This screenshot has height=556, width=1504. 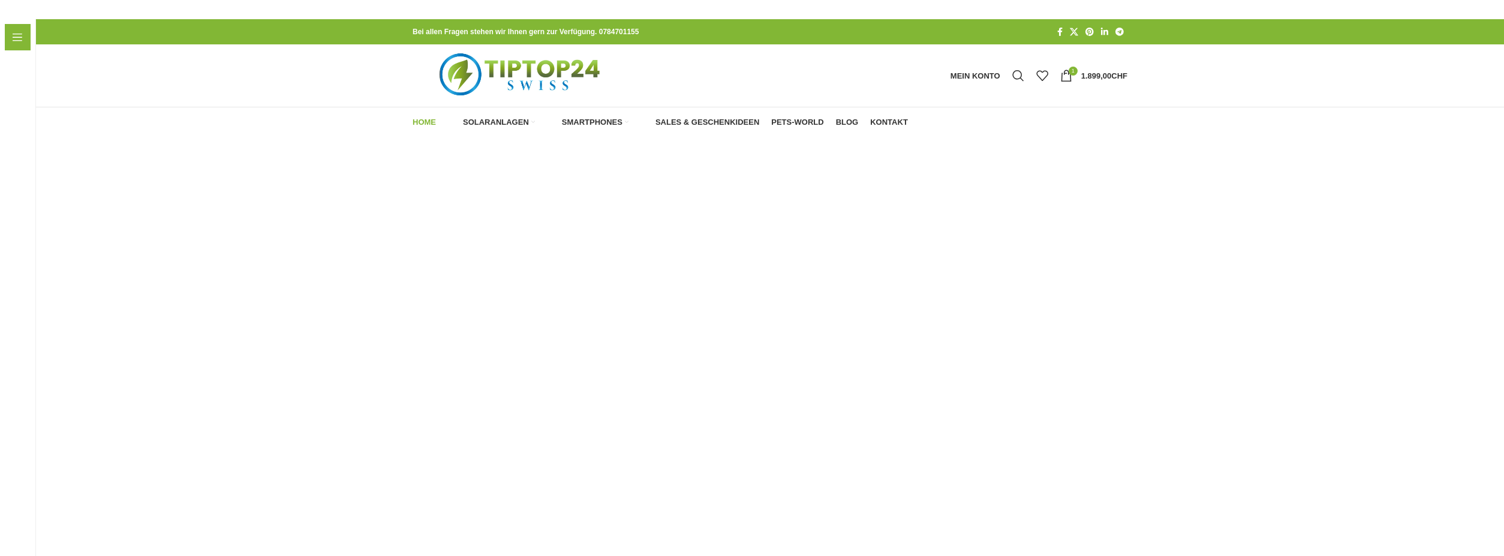 What do you see at coordinates (889, 122) in the screenshot?
I see `span: Kontakt` at bounding box center [889, 122].